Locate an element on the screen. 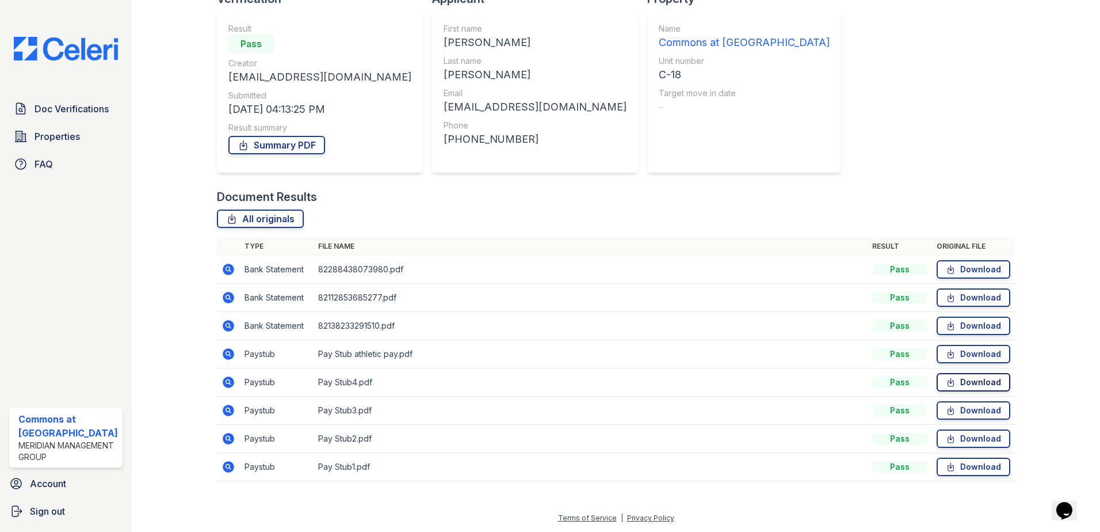  div: Name is located at coordinates (744, 29).